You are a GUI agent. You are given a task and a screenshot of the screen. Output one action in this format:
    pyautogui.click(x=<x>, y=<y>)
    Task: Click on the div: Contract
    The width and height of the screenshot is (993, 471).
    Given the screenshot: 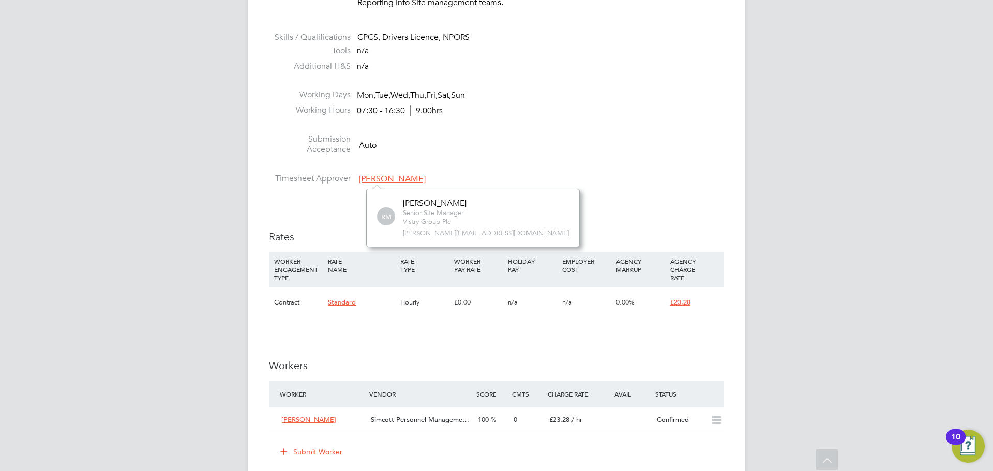 What is the action you would take?
    pyautogui.click(x=298, y=303)
    